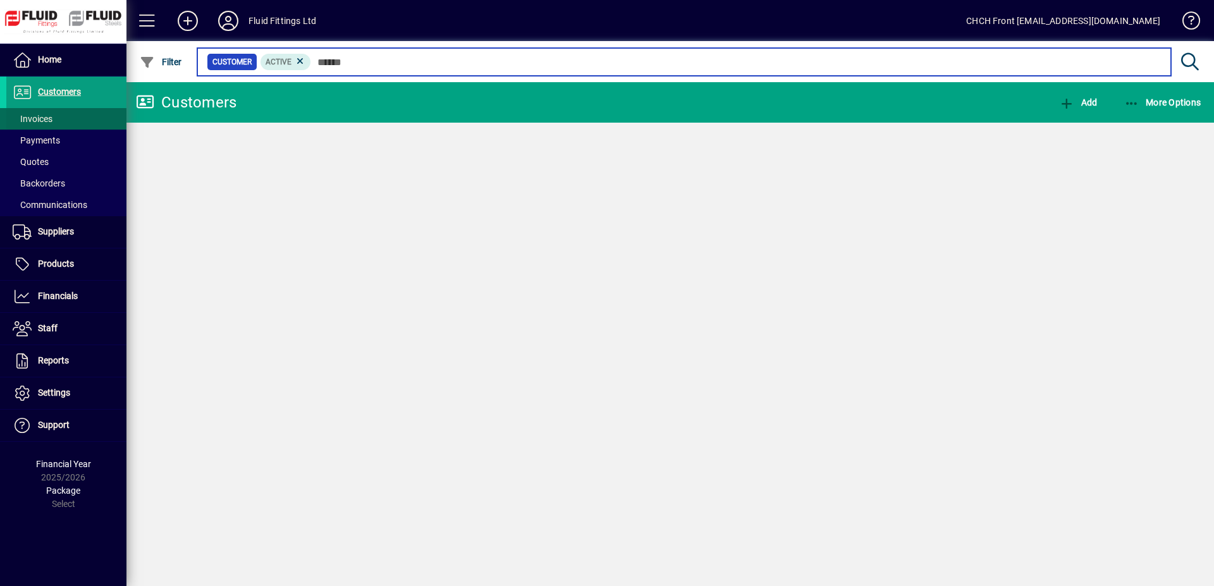 Image resolution: width=1214 pixels, height=586 pixels. Describe the element at coordinates (1163, 102) in the screenshot. I see `button: More Options` at that location.